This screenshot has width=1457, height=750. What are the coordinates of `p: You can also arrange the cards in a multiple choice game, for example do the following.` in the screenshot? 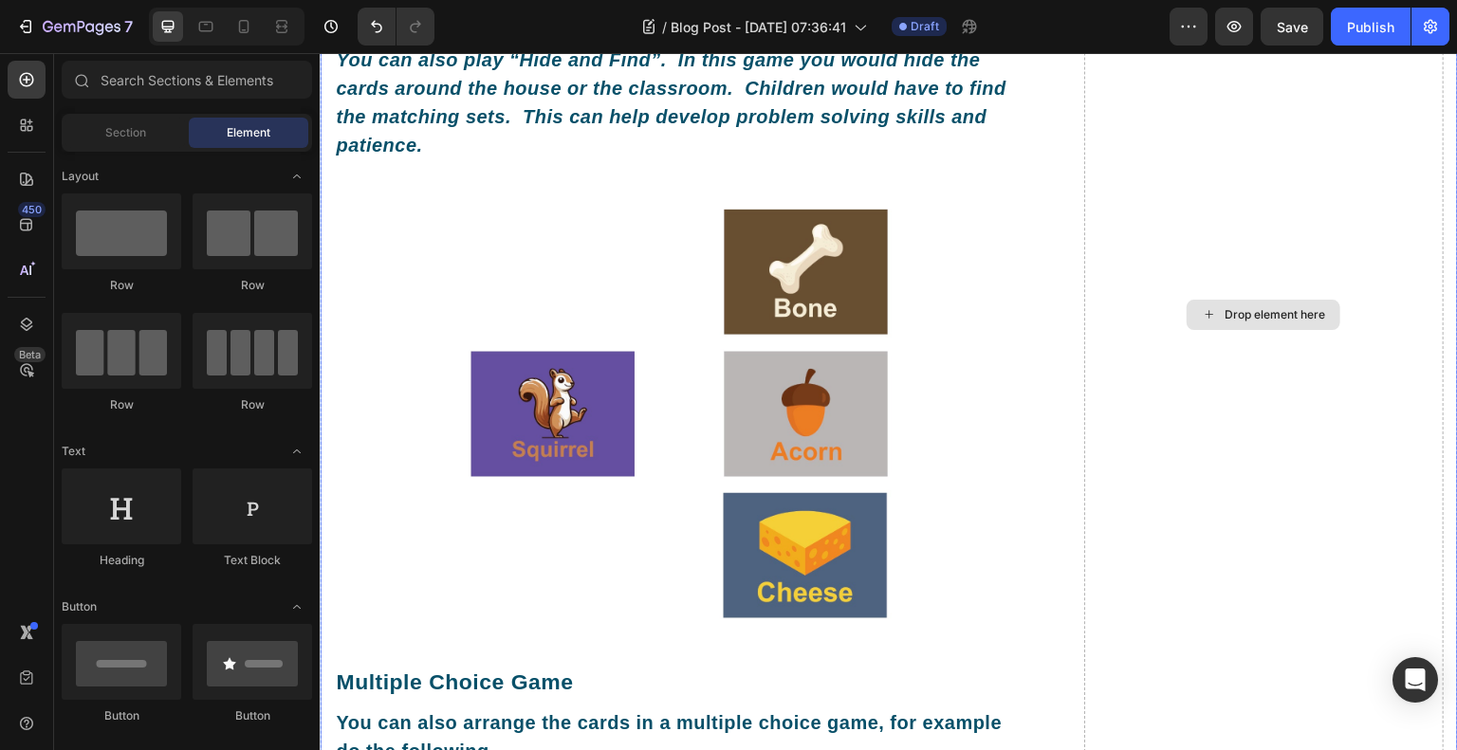 It's located at (359, 684).